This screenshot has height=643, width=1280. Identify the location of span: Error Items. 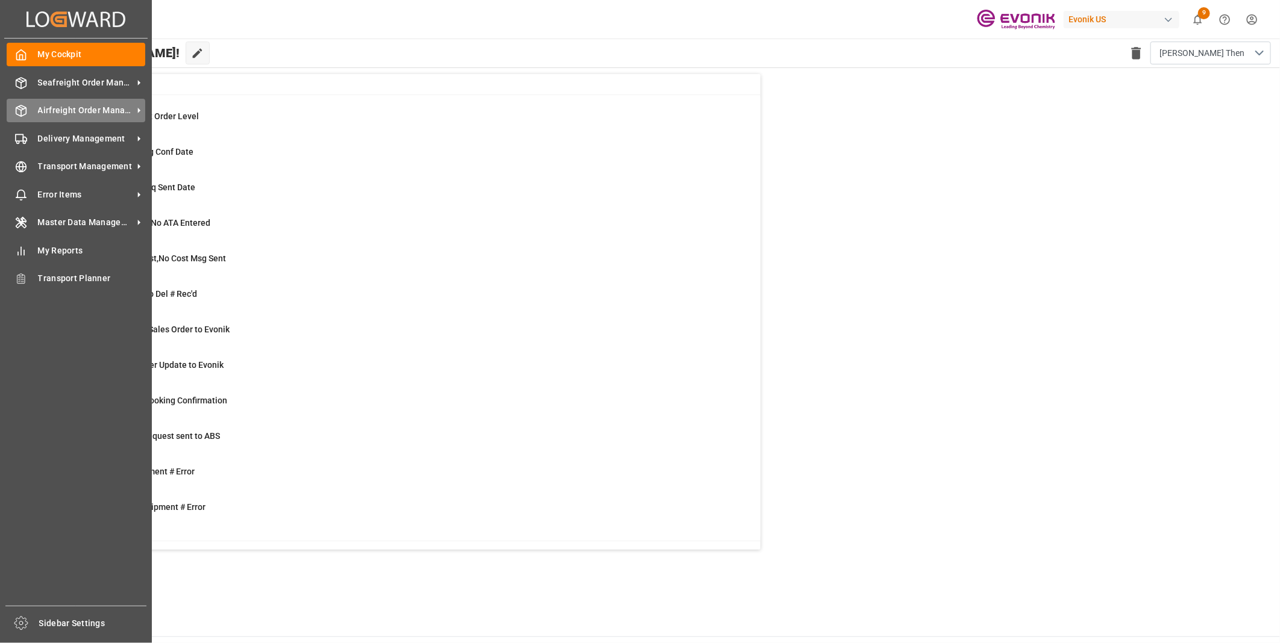
(86, 195).